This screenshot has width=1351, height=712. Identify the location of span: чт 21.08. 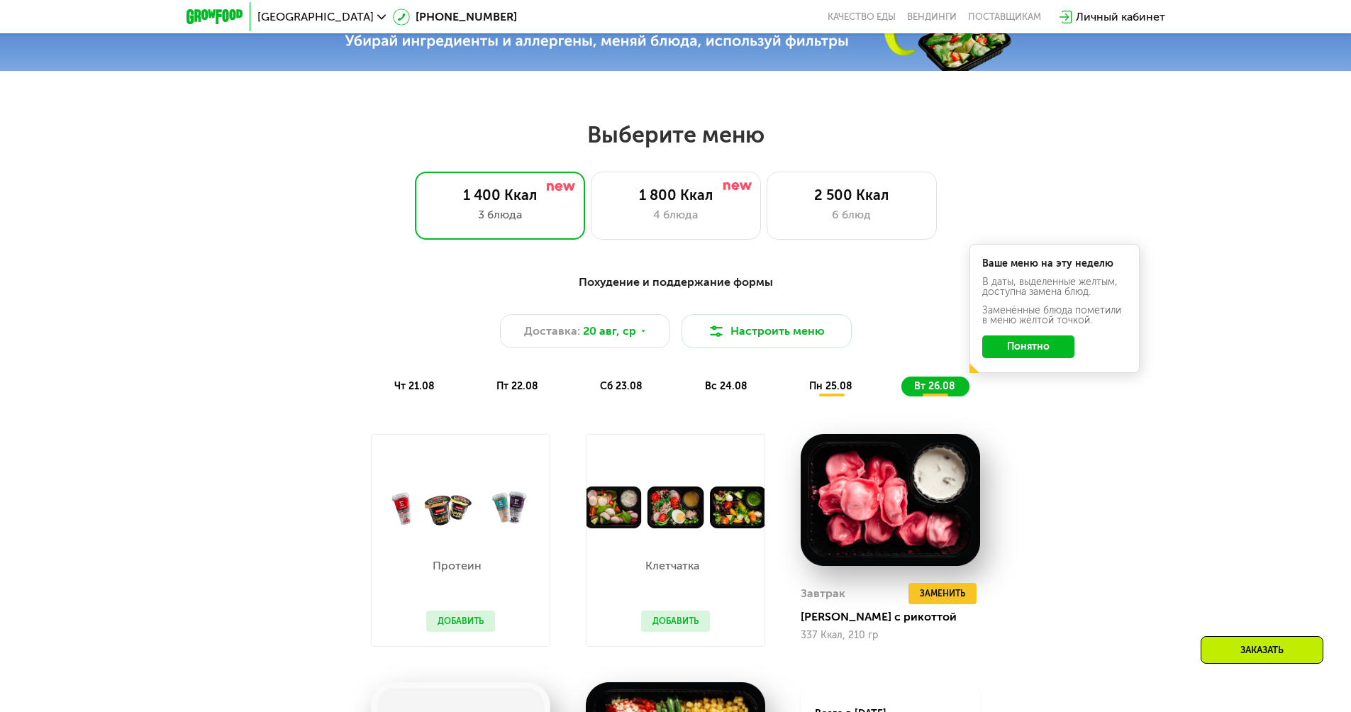
(414, 386).